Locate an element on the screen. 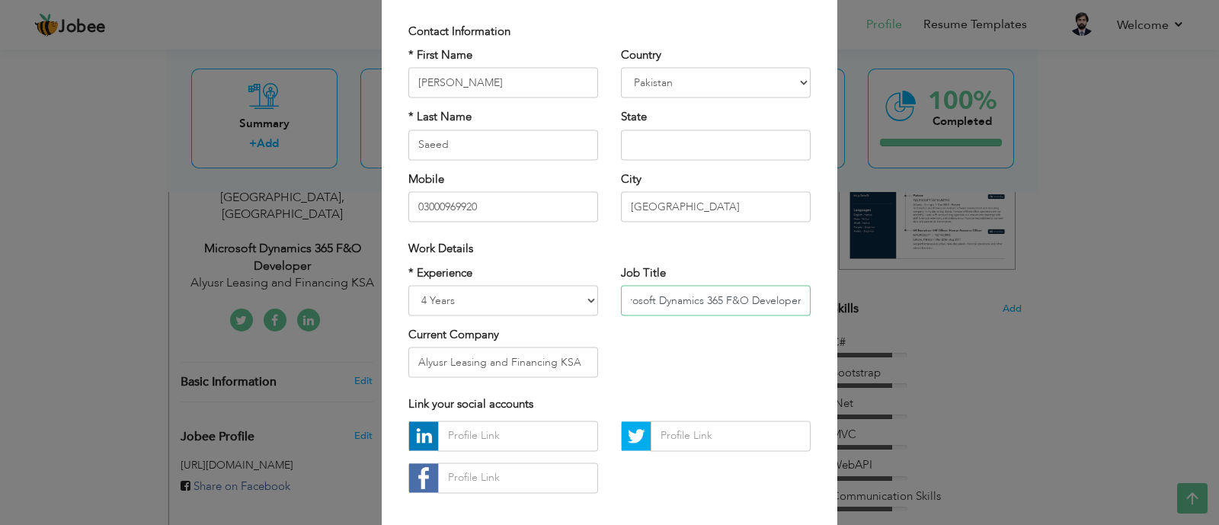 Image resolution: width=1219 pixels, height=525 pixels. label: * Last Name is located at coordinates (440, 117).